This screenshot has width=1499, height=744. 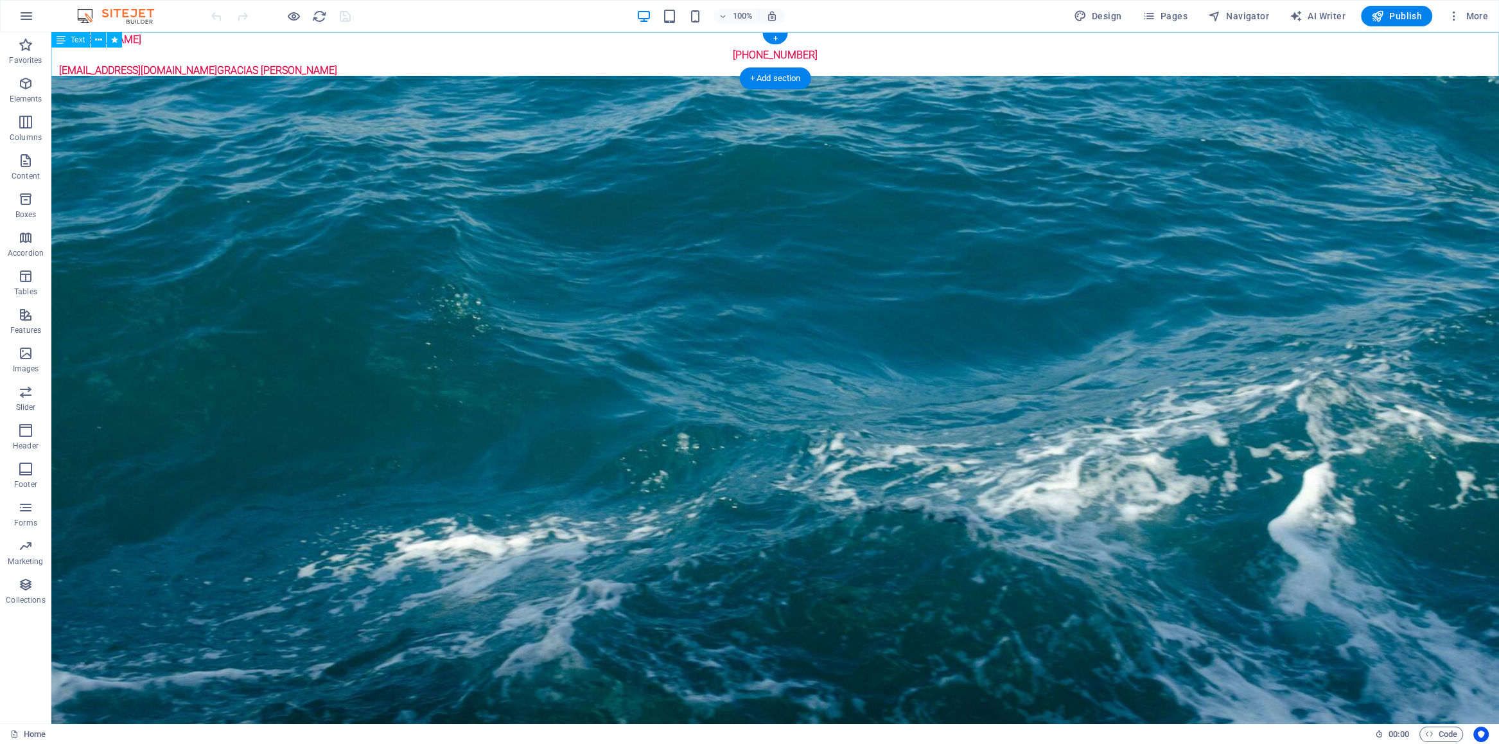 I want to click on button: Publish, so click(x=1396, y=16).